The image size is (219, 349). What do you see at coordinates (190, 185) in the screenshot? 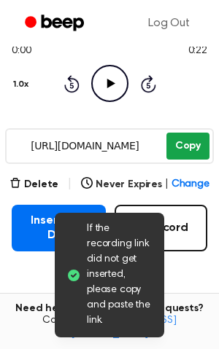
I see `span: Change` at bounding box center [190, 185].